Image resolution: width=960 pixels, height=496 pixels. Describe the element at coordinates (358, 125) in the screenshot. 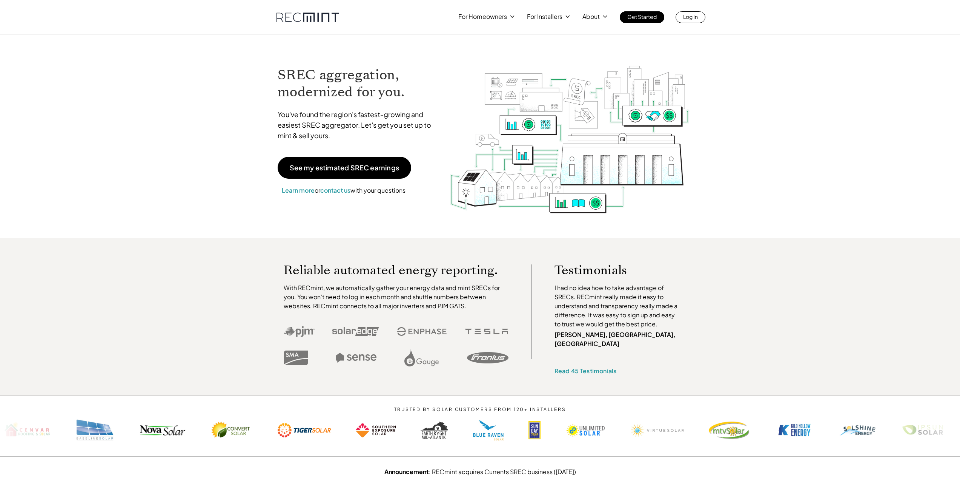

I see `p: You've found the region's fastest-growing and easiest SREC aggregator. Let's get you set up to mi...` at that location.